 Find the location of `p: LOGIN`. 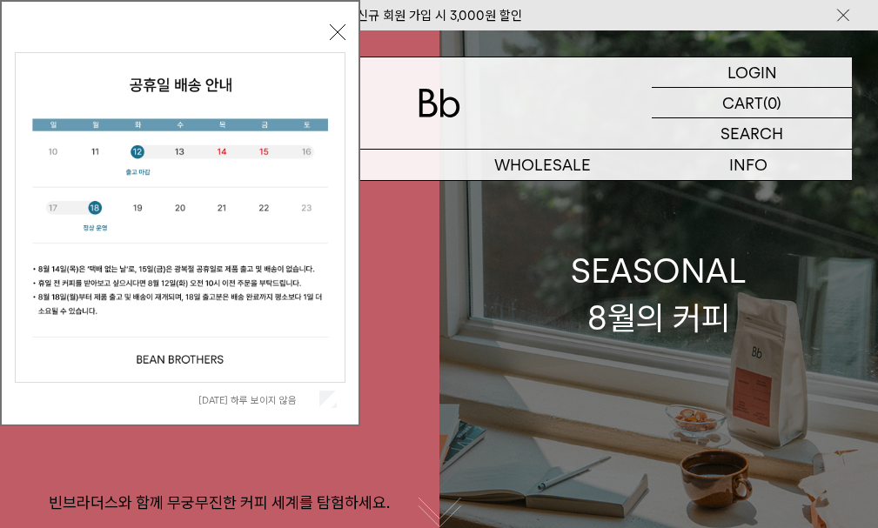

p: LOGIN is located at coordinates (752, 72).